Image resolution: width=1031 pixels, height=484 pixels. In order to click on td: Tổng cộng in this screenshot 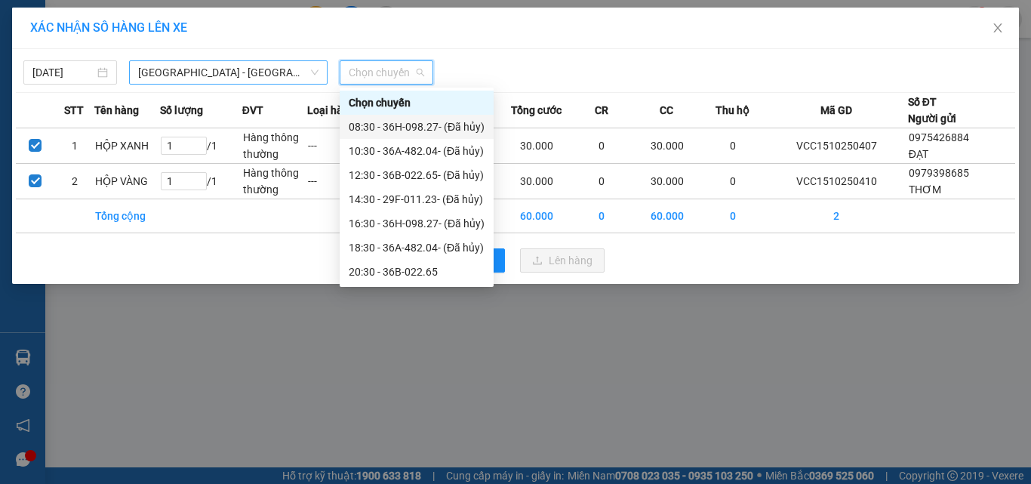, I will do `click(127, 216)`.